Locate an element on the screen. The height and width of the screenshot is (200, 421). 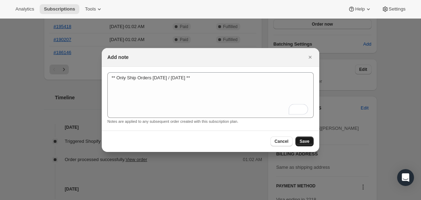
button: Save is located at coordinates (305, 141).